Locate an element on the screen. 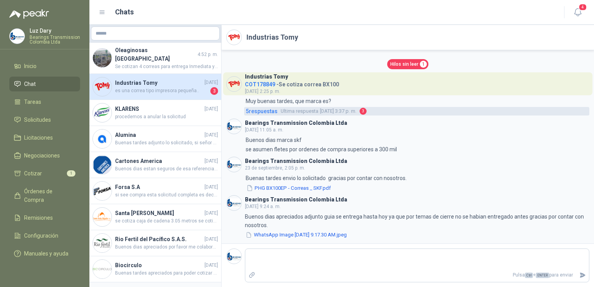 This screenshot has height=287, width=594. span: Buenas tardes apreciados para poder cotizar esto necesitaria una foto de la placa del Motor. . Qu... is located at coordinates (166, 273).